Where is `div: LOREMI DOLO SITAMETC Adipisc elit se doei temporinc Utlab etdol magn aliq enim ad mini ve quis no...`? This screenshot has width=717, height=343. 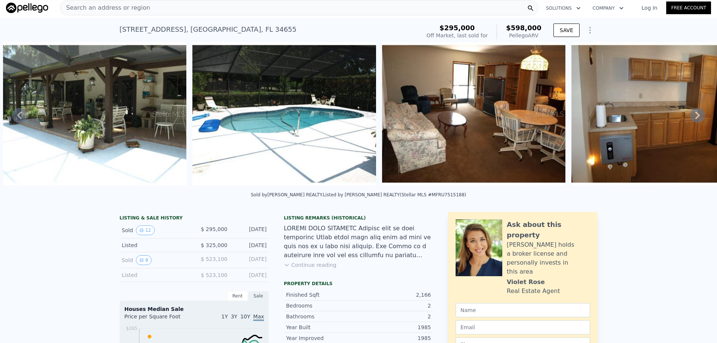
div: LOREMI DOLO SITAMETC Adipisc elit se doei temporinc Utlab etdol magn aliq enim ad mini ve quis no... is located at coordinates (358, 242).